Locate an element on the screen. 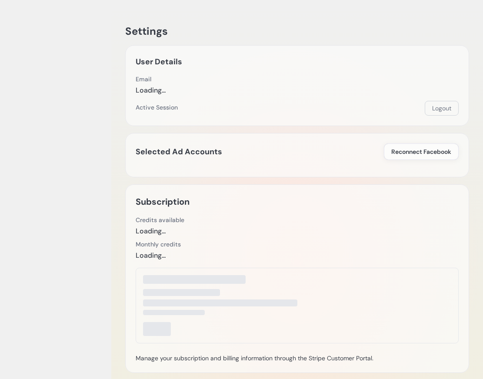 This screenshot has width=483, height=379. div: Active Session is located at coordinates (157, 107).